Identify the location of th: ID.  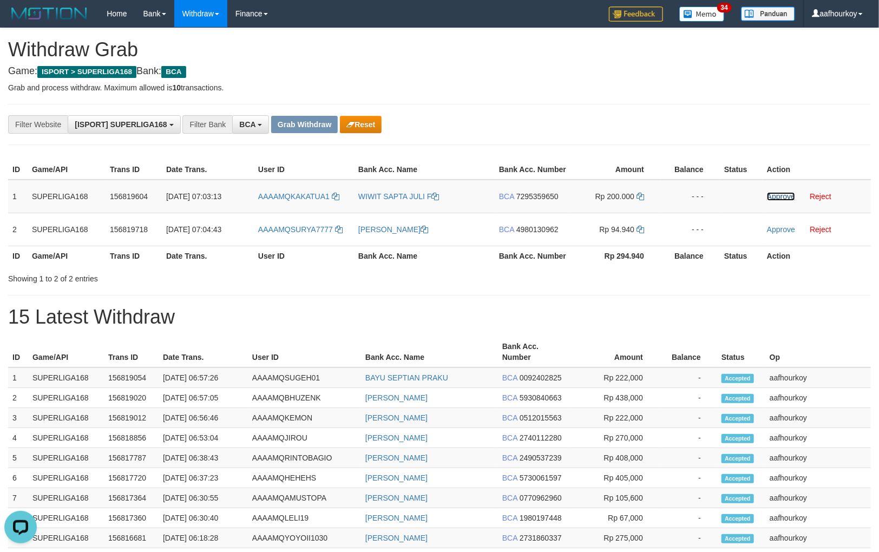
(18, 256).